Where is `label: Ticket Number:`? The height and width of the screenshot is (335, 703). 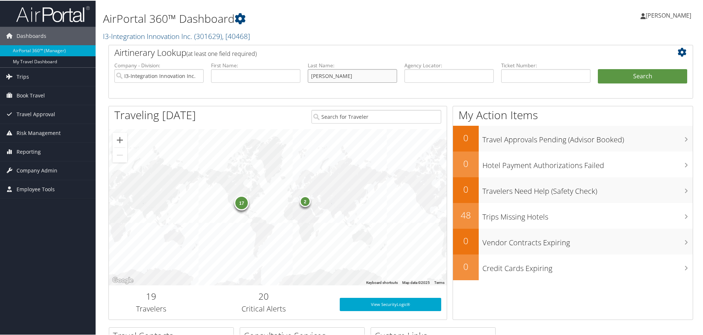
label: Ticket Number: is located at coordinates (545, 65).